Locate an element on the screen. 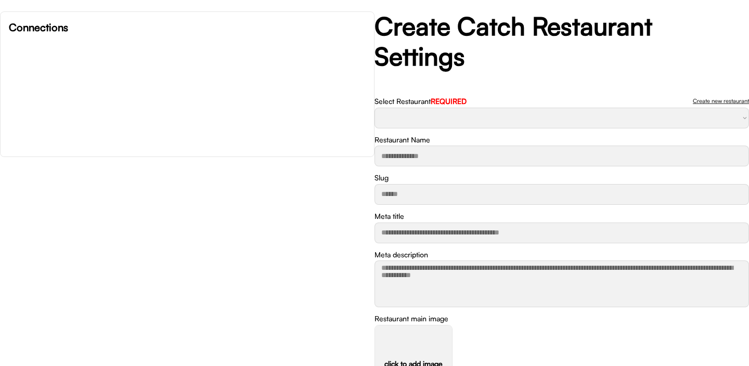 This screenshot has width=749, height=366. div: Slug is located at coordinates (381, 178).